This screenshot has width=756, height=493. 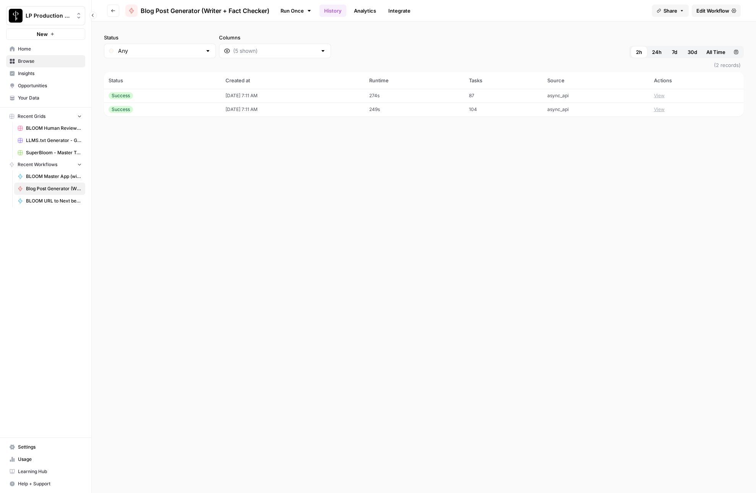 What do you see at coordinates (31, 116) in the screenshot?
I see `span: Recent Grids` at bounding box center [31, 116].